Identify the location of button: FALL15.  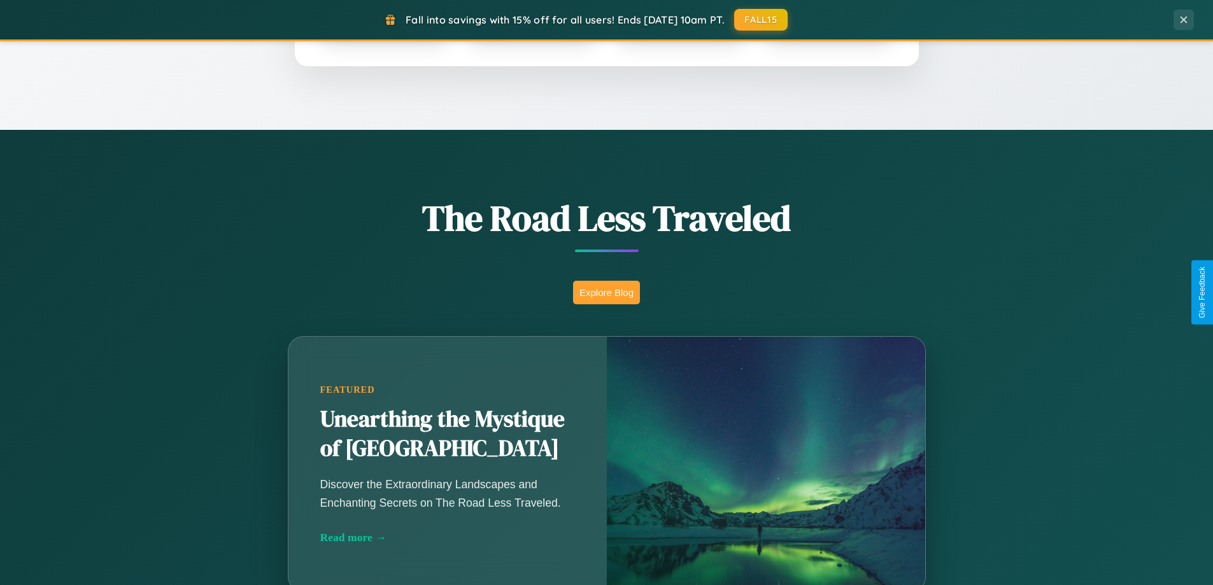
(761, 20).